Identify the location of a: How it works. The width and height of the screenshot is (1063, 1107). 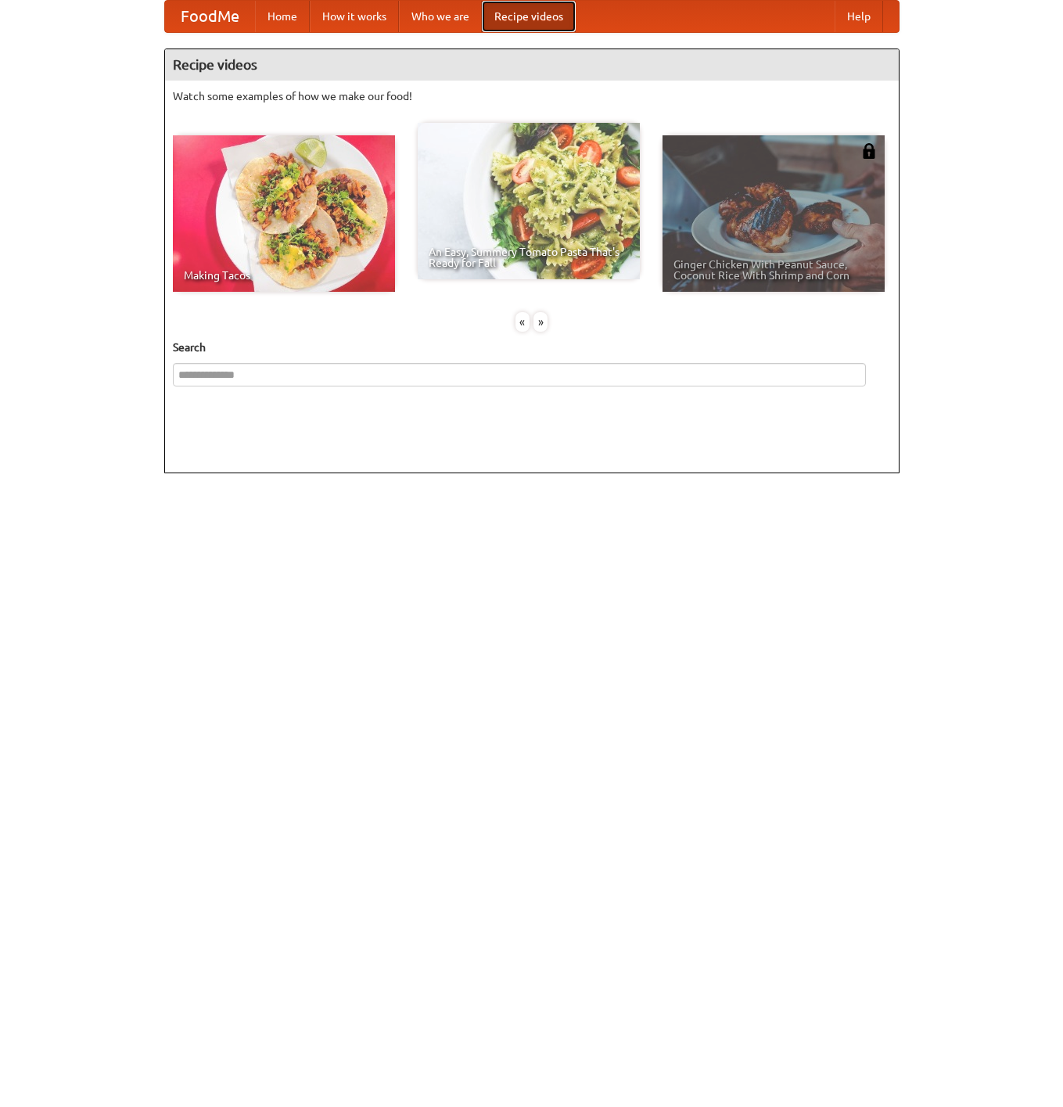
(354, 16).